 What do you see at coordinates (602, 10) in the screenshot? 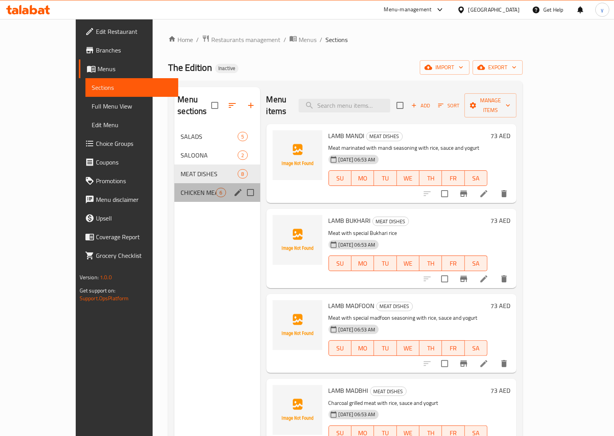
I see `span: y` at bounding box center [602, 10].